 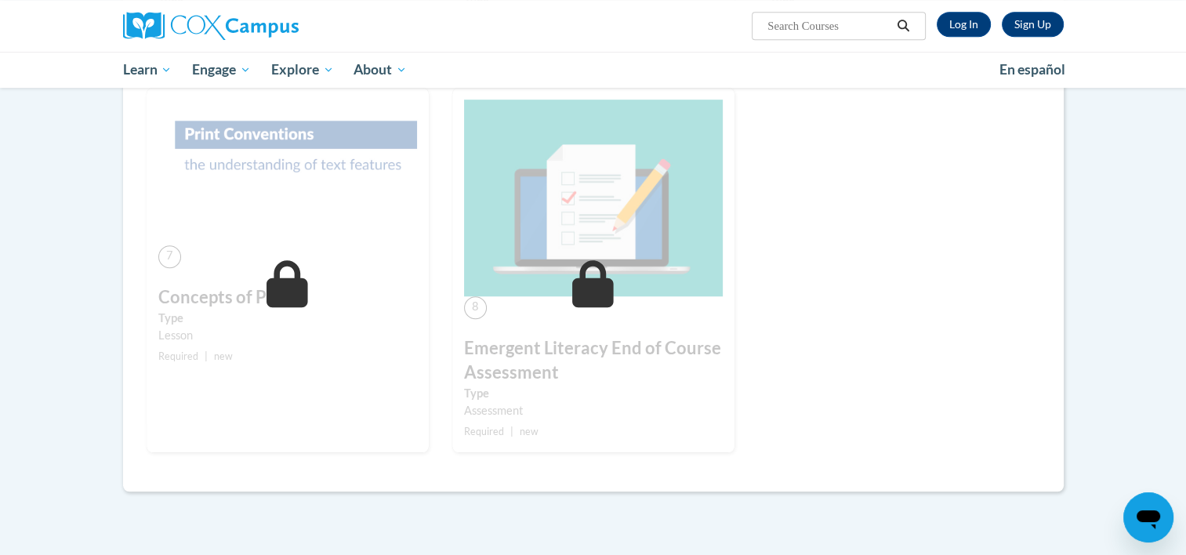 What do you see at coordinates (380, 70) in the screenshot?
I see `a: About` at bounding box center [380, 70].